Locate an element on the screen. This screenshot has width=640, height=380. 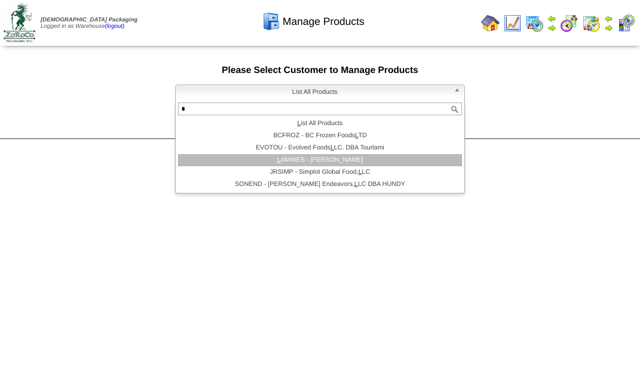
li: EVOTOU - Evolved Foods LC. DBA Tourlami is located at coordinates (320, 148).